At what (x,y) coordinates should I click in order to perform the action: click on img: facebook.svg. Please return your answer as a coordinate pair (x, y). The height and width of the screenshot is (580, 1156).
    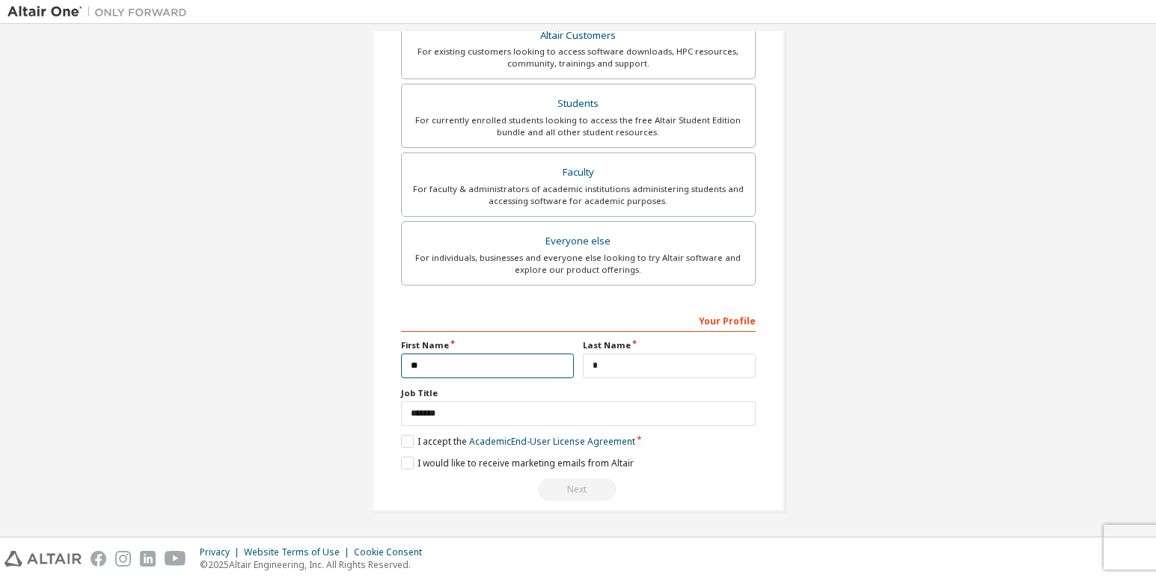
    Looking at the image, I should click on (98, 559).